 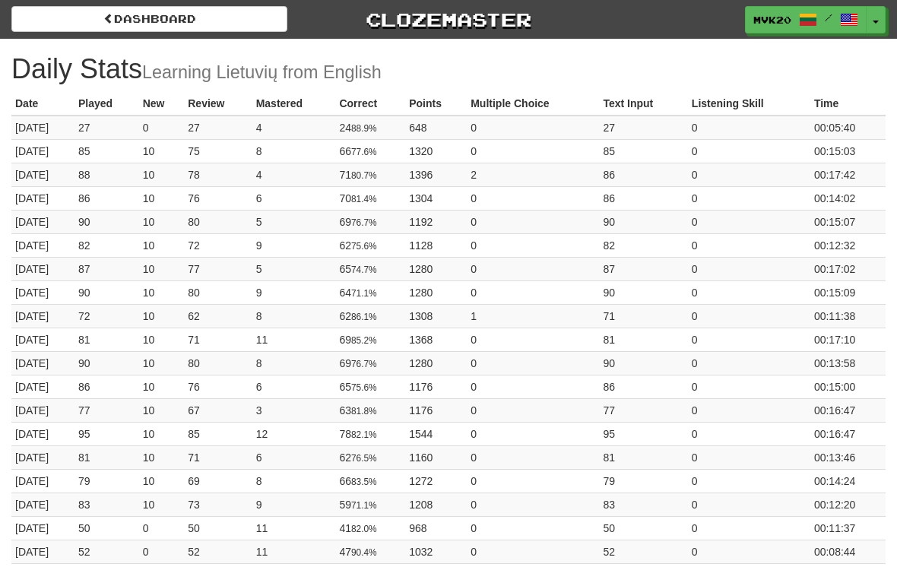 What do you see at coordinates (364, 458) in the screenshot?
I see `small: 76.5%` at bounding box center [364, 458].